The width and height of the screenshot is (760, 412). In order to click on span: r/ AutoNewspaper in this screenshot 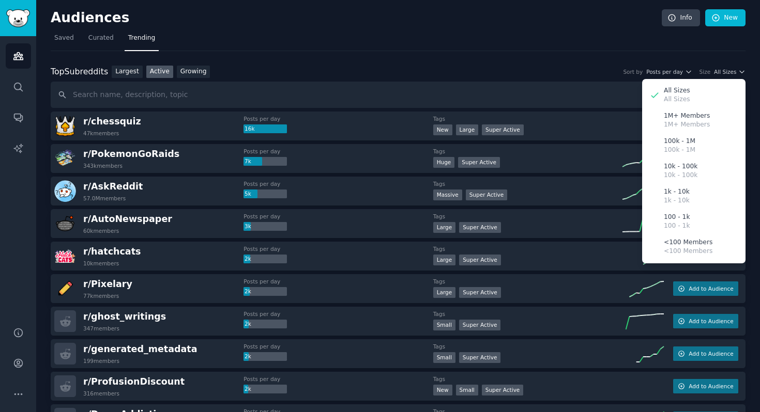, I will do `click(128, 219)`.